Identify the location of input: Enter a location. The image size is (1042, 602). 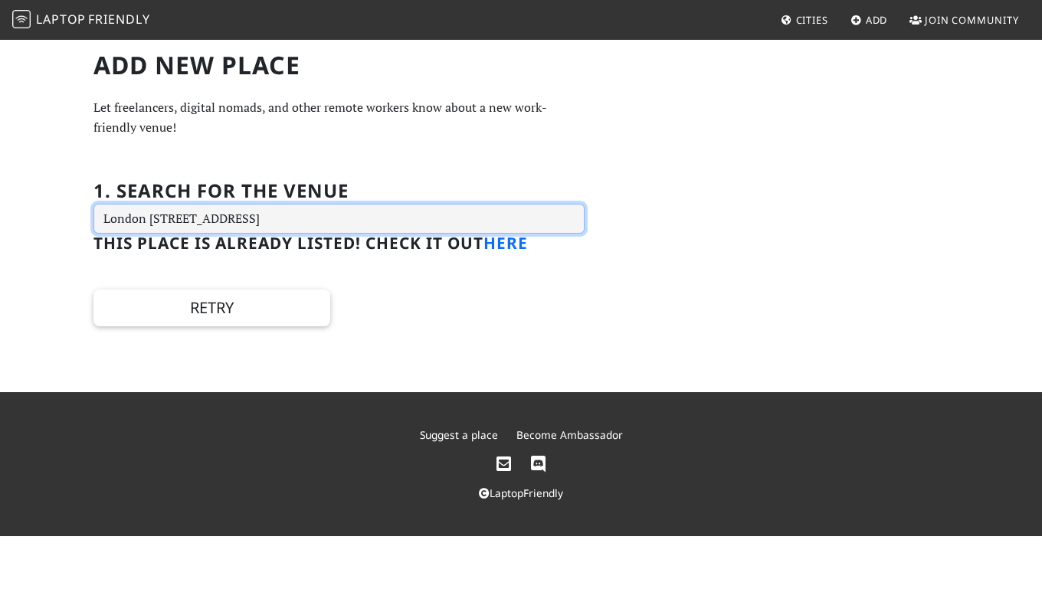
(339, 219).